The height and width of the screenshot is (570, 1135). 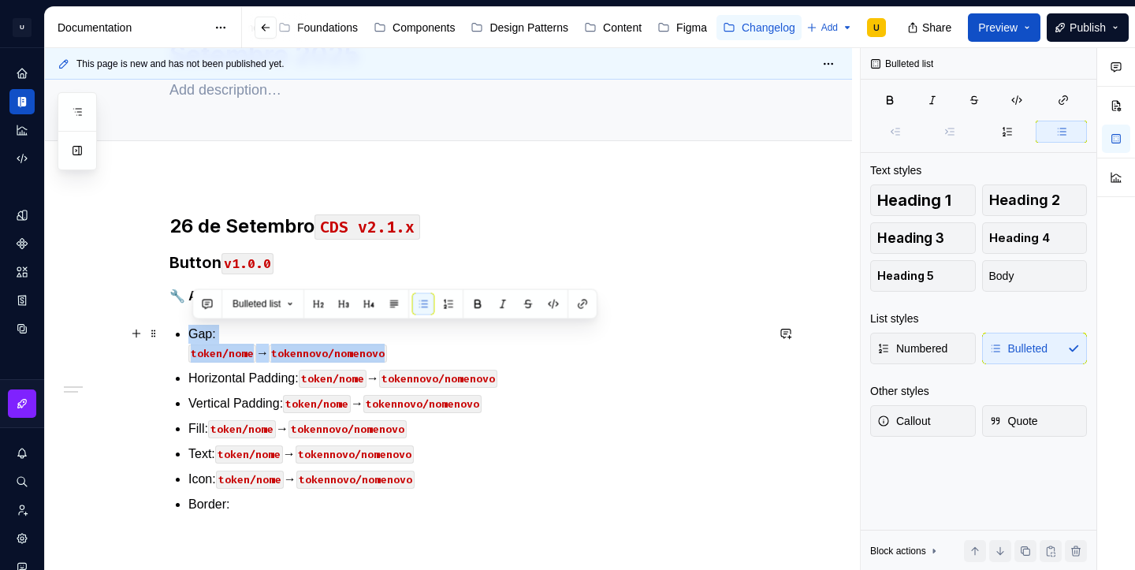 What do you see at coordinates (367, 227) in the screenshot?
I see `code: CDS v2.1.x` at bounding box center [367, 227].